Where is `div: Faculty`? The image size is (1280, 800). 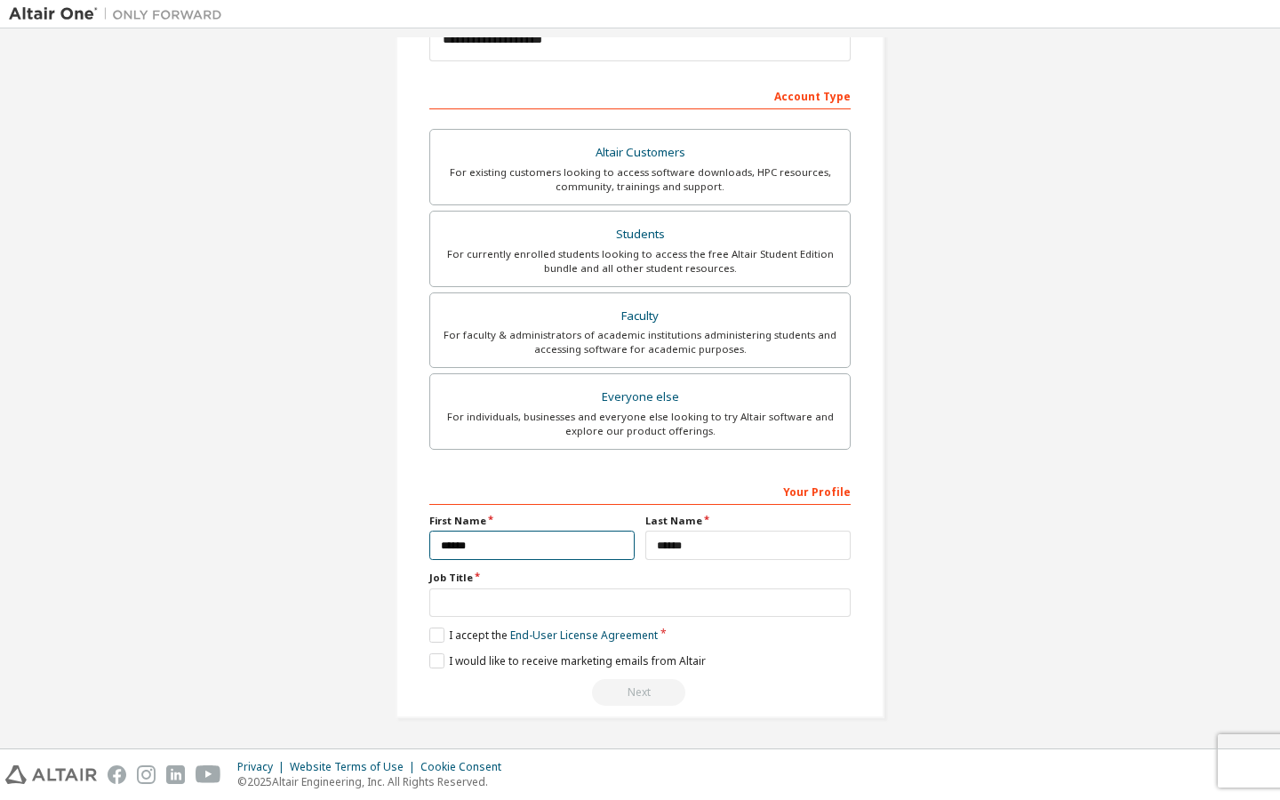 div: Faculty is located at coordinates (640, 317).